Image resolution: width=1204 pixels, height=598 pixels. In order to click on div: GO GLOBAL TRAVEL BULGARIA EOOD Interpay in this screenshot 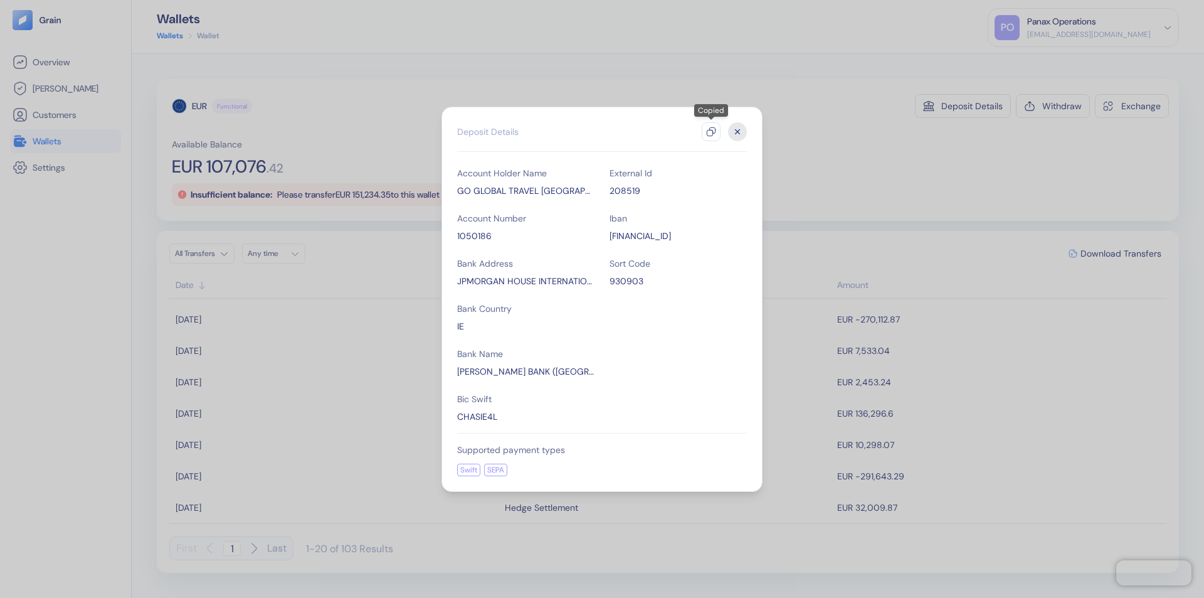, I will do `click(526, 191)`.